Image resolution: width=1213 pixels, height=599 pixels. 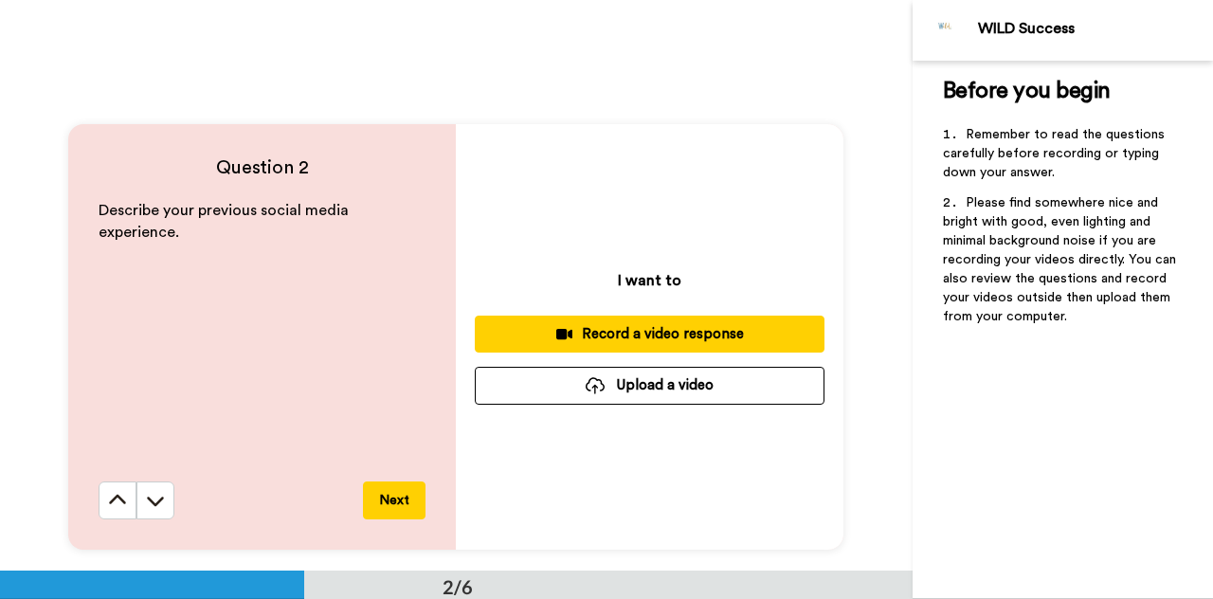 What do you see at coordinates (262, 168) in the screenshot?
I see `h4: Question 2` at bounding box center [262, 168].